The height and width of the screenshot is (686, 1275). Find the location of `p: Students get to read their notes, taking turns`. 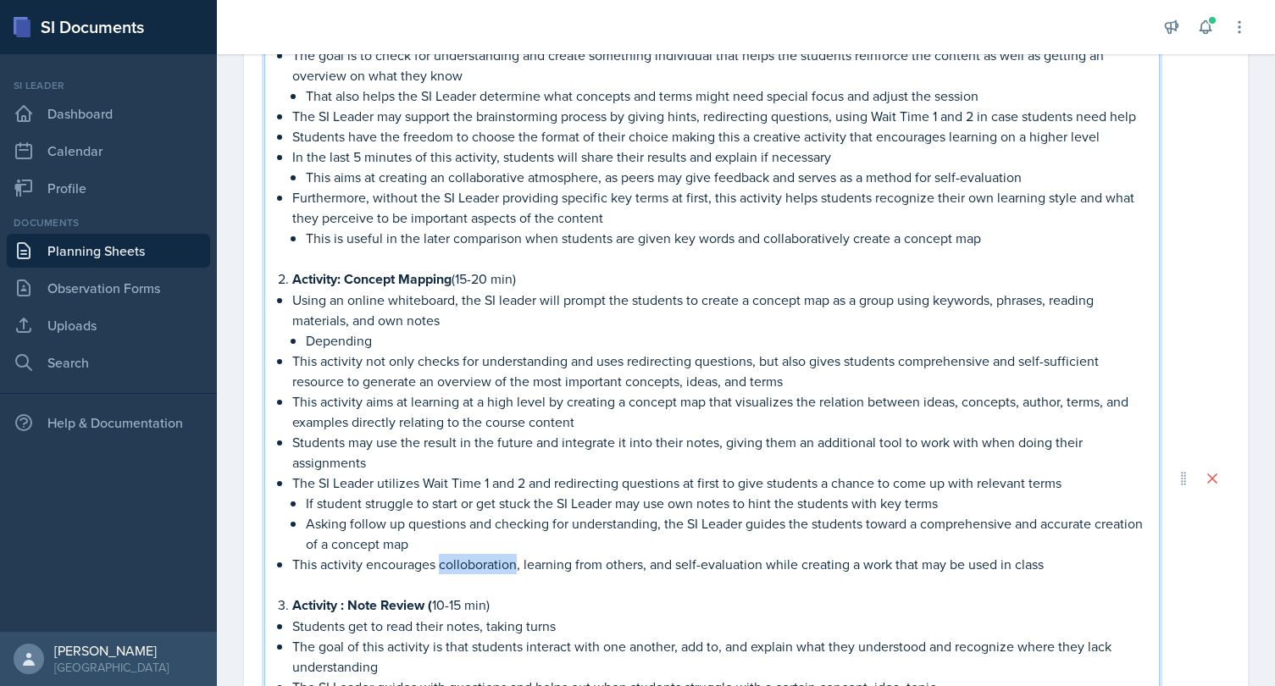

p: Students get to read their notes, taking turns is located at coordinates (719, 626).